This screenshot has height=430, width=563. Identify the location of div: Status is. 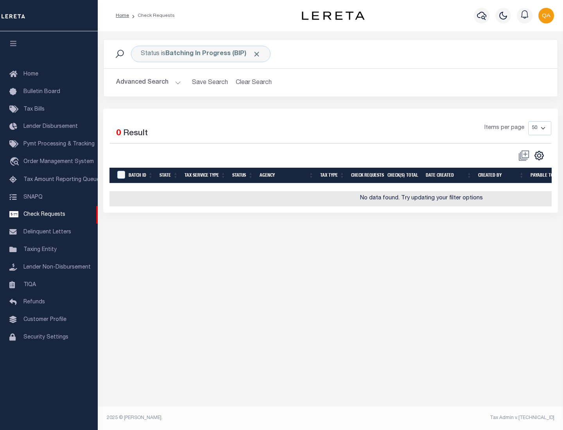
(201, 54).